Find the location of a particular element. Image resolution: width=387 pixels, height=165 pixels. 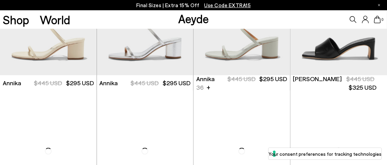

a: Annika $445 USD $295 USD is located at coordinates (145, 83).